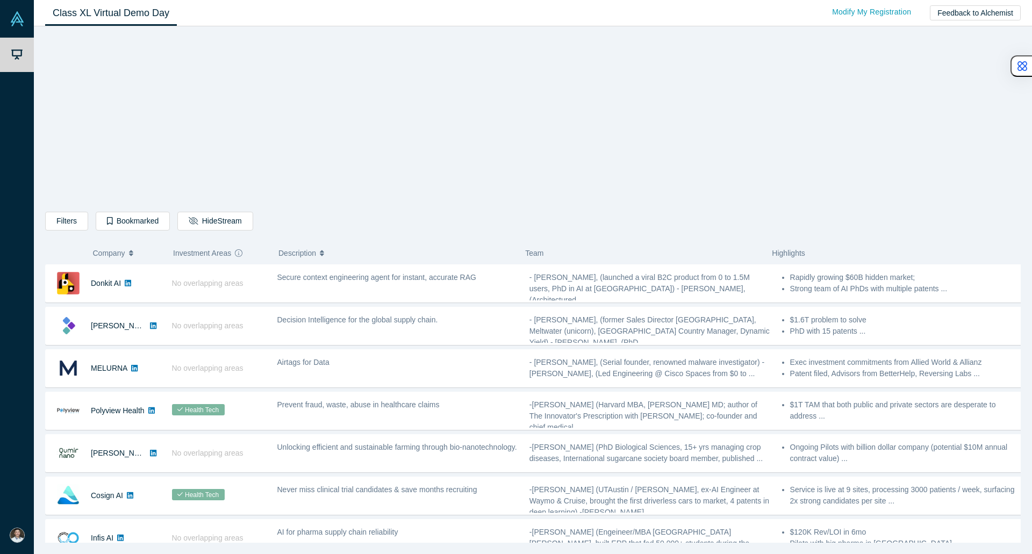  Describe the element at coordinates (534, 253) in the screenshot. I see `span: Team` at that location.